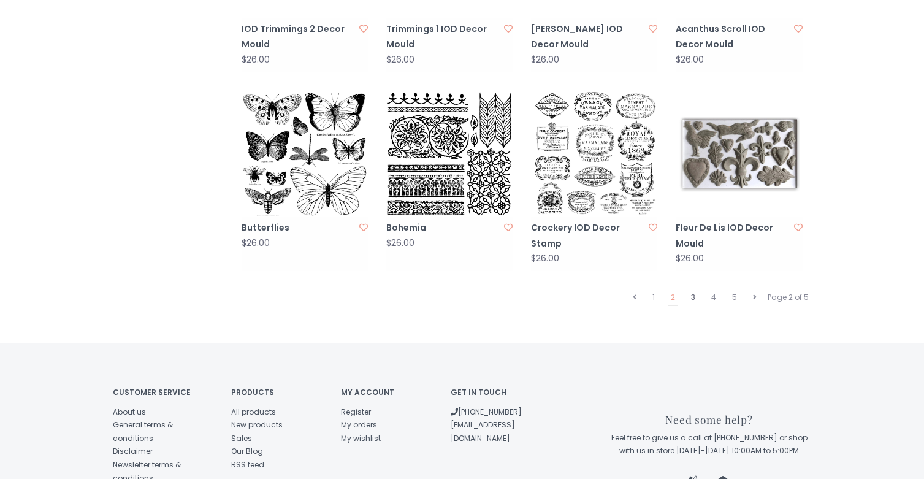  Describe the element at coordinates (739, 154) in the screenshot. I see `img: Iron Orchid Designs Fleur De Lis IOD Decor Mould` at that location.